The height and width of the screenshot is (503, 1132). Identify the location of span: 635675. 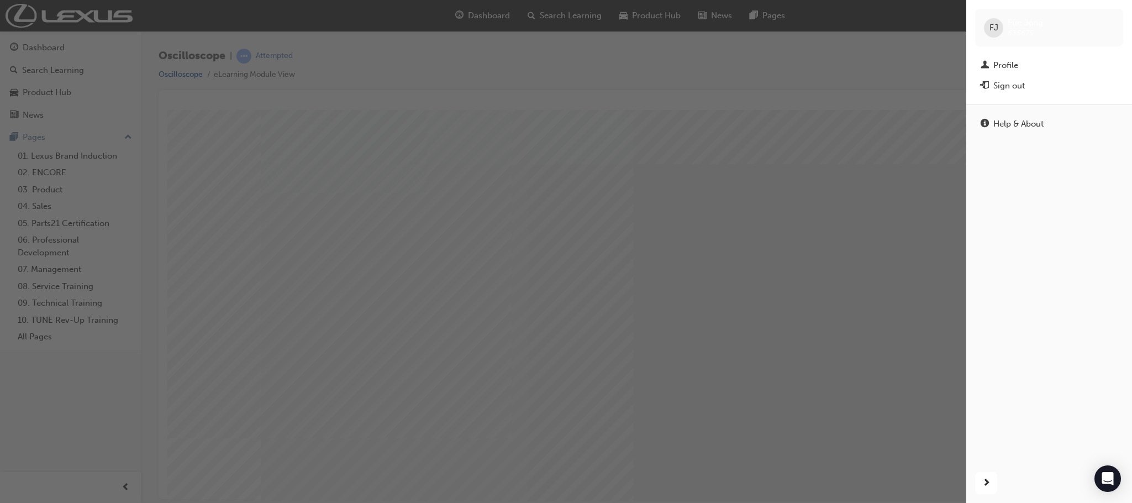
(1020, 33).